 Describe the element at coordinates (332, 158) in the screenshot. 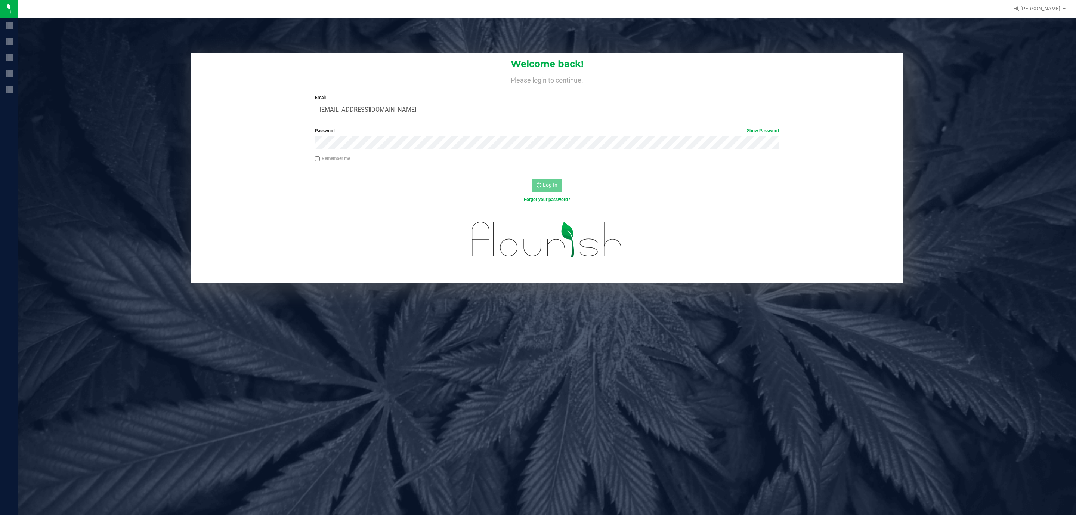

I see `label: Remember me` at that location.